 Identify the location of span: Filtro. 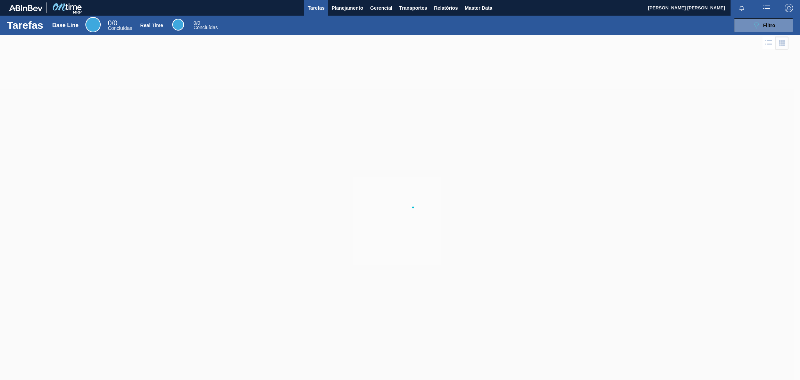
(770, 25).